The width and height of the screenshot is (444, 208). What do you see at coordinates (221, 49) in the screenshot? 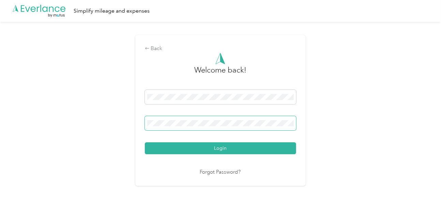
I see `div: Back` at bounding box center [221, 49].